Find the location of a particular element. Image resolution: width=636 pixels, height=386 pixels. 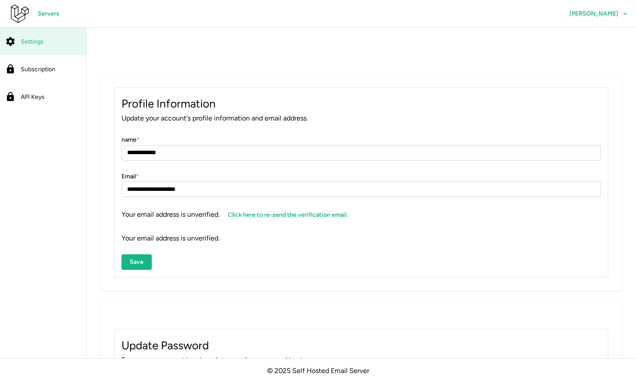

span: Settings is located at coordinates (32, 41).